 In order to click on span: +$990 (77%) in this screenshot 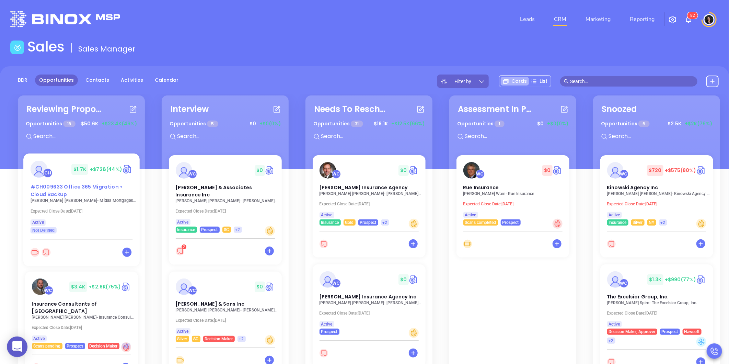, I will do `click(681, 279)`.